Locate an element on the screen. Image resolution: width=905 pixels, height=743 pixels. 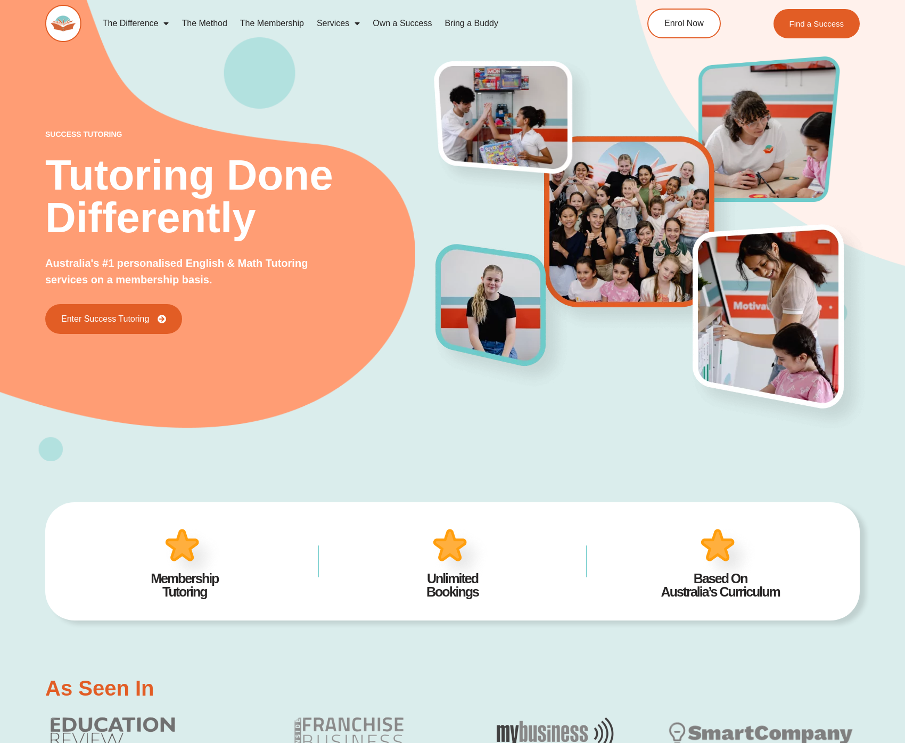
a: Enter Success Tutoring is located at coordinates (113, 319).